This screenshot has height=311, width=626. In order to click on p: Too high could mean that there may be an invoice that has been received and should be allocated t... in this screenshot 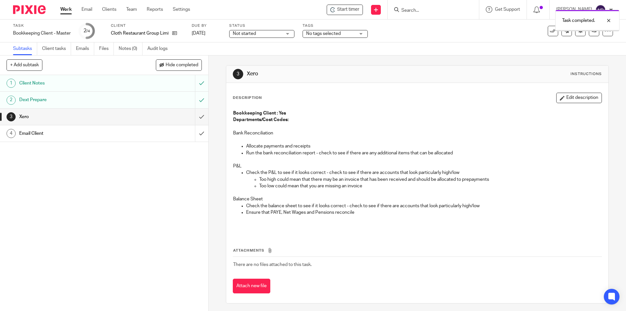, I will do `click(430, 179)`.